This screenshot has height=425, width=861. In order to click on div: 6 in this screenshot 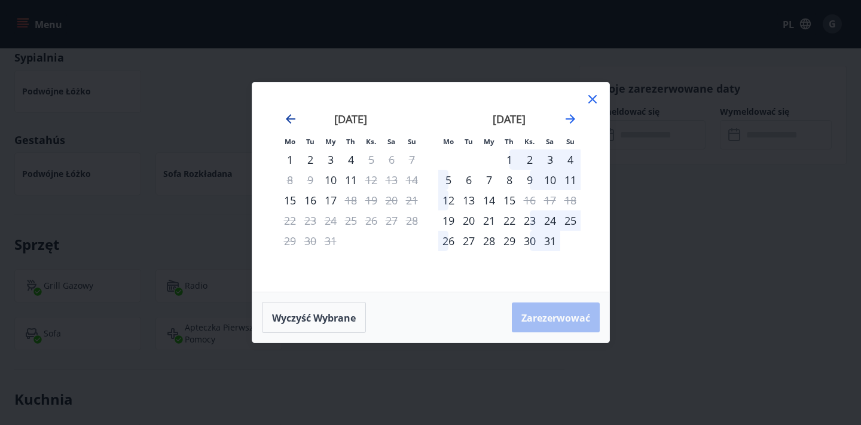, I will do `click(469, 180)`.